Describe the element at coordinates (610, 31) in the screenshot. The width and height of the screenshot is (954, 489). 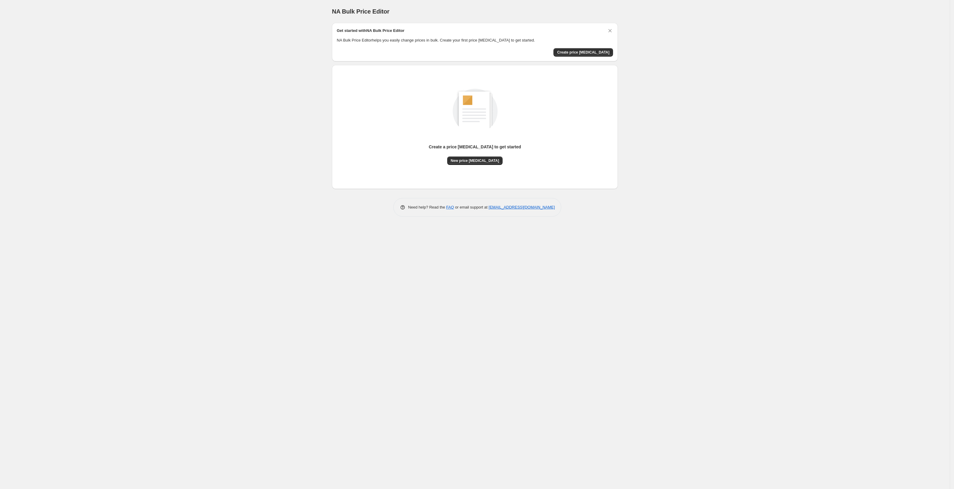
I see `button: Dismiss card` at that location.